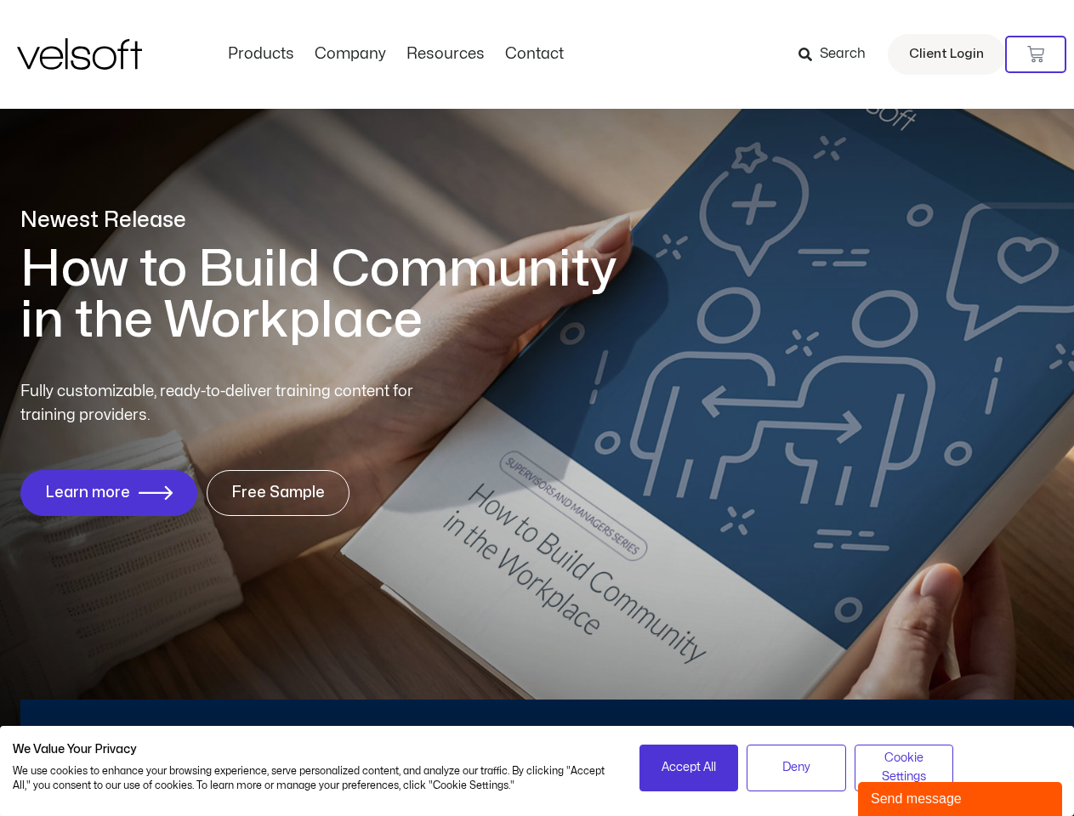  I want to click on p: Fully customizable, ready-to-deliver training content for training providers., so click(232, 404).